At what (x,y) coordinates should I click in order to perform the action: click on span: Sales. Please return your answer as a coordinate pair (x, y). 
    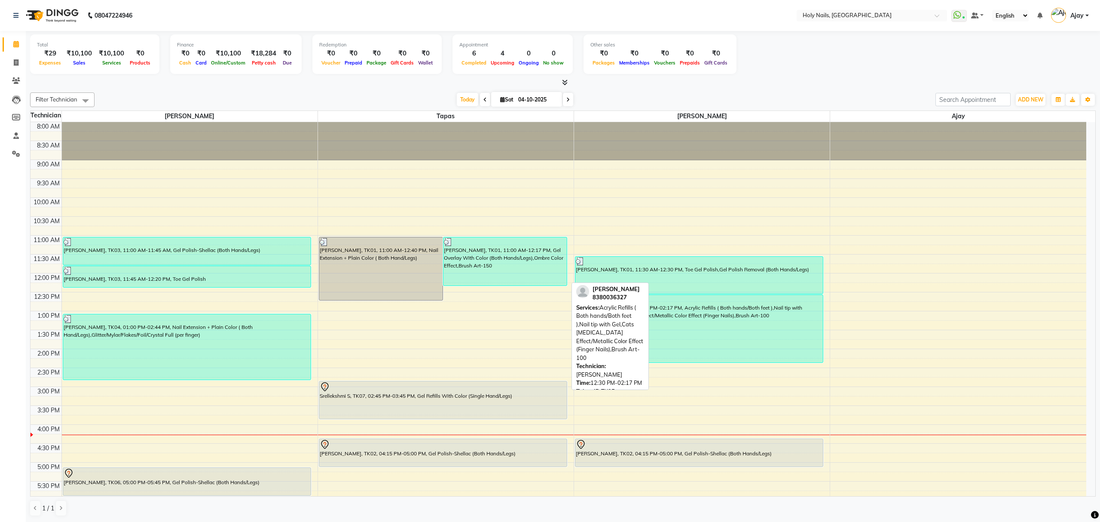
    Looking at the image, I should click on (79, 63).